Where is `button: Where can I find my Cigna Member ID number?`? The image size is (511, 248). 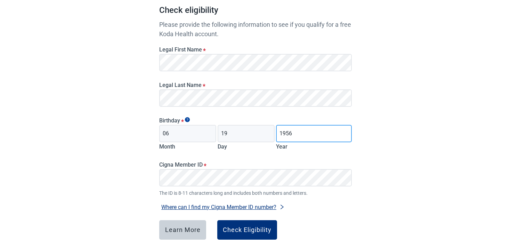 button: Where can I find my Cigna Member ID number? is located at coordinates (223, 207).